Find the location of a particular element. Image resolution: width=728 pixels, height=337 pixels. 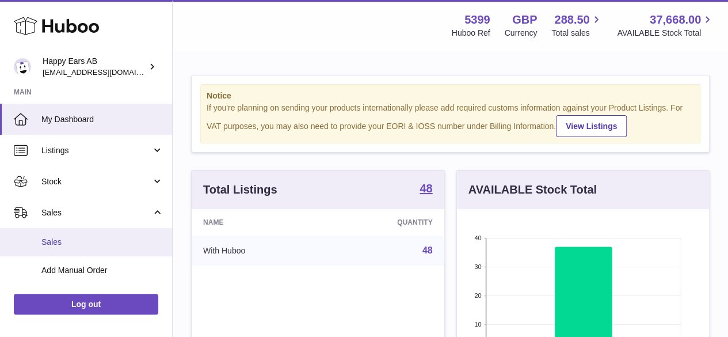

span: Stock is located at coordinates (96, 181).